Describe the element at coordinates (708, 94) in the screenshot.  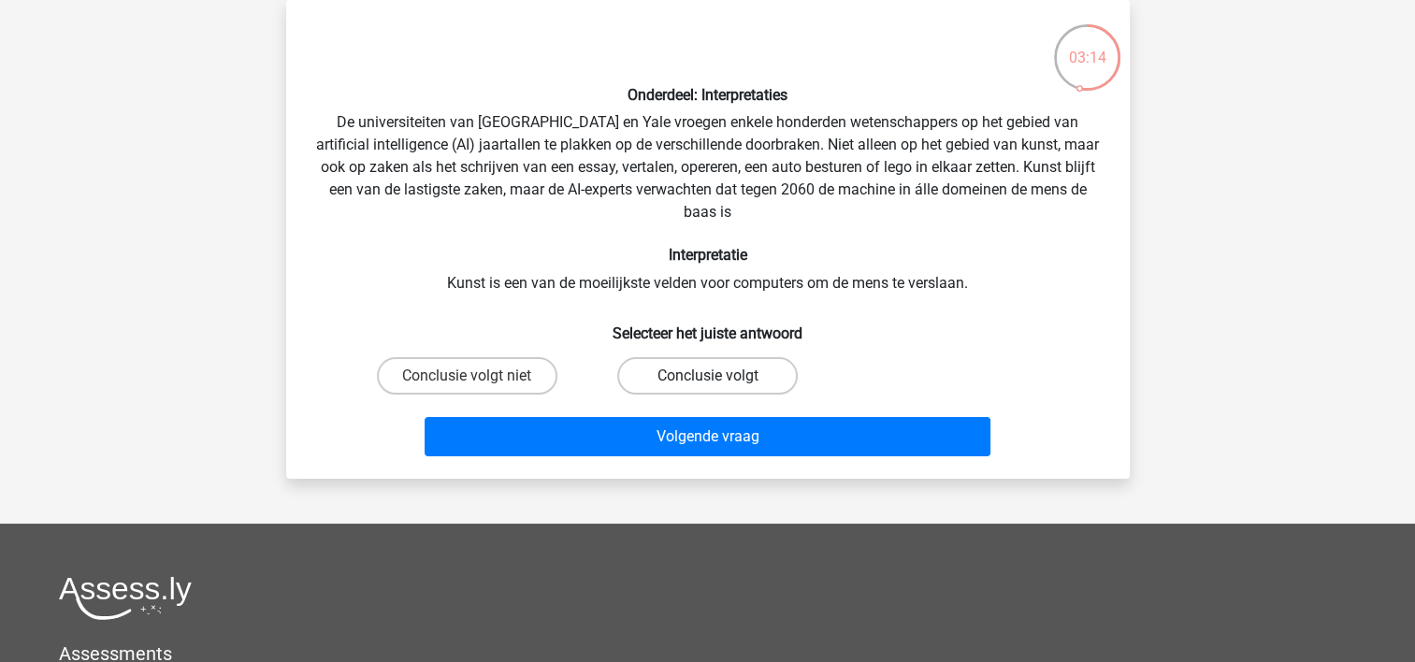
I see `h6: Onderdeel: Interpretaties` at that location.